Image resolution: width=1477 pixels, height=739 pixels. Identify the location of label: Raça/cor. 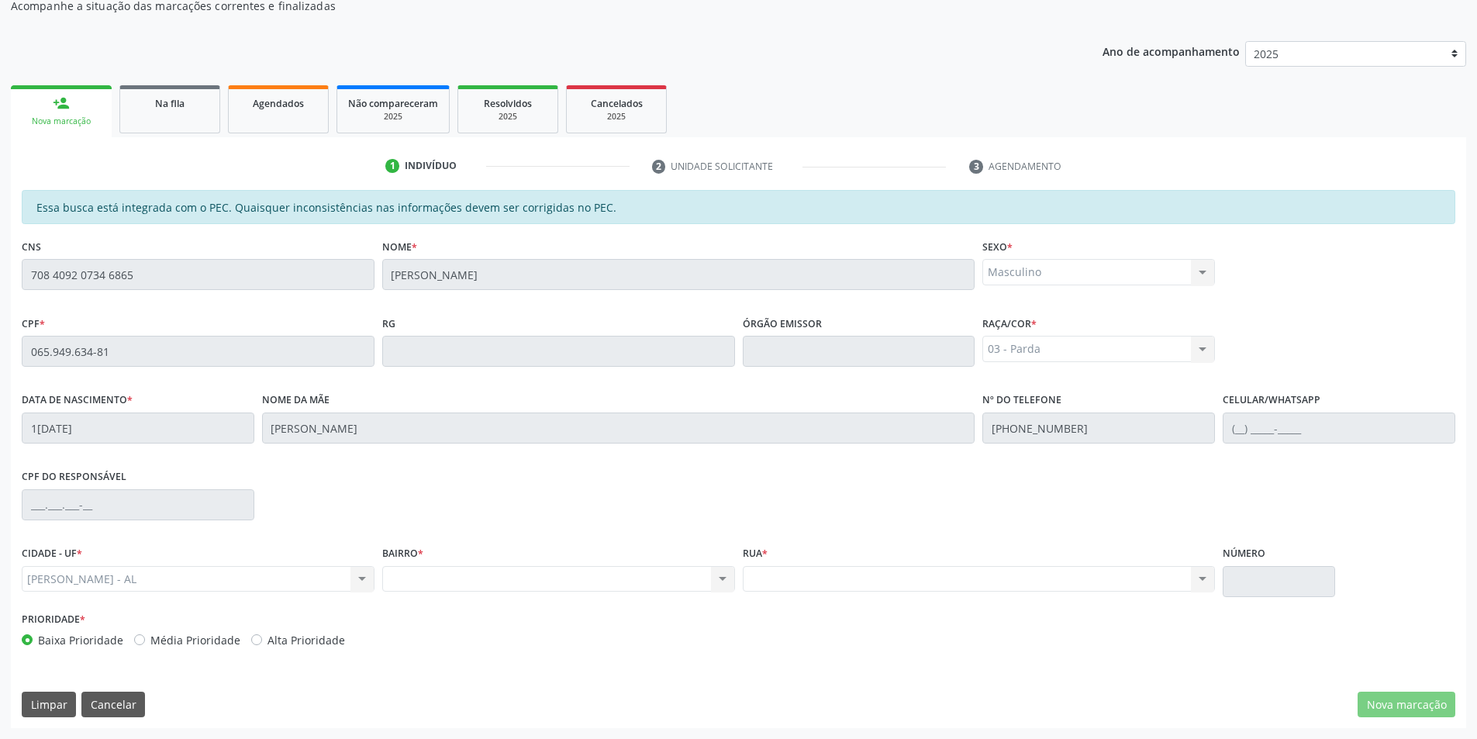
(1009, 323).